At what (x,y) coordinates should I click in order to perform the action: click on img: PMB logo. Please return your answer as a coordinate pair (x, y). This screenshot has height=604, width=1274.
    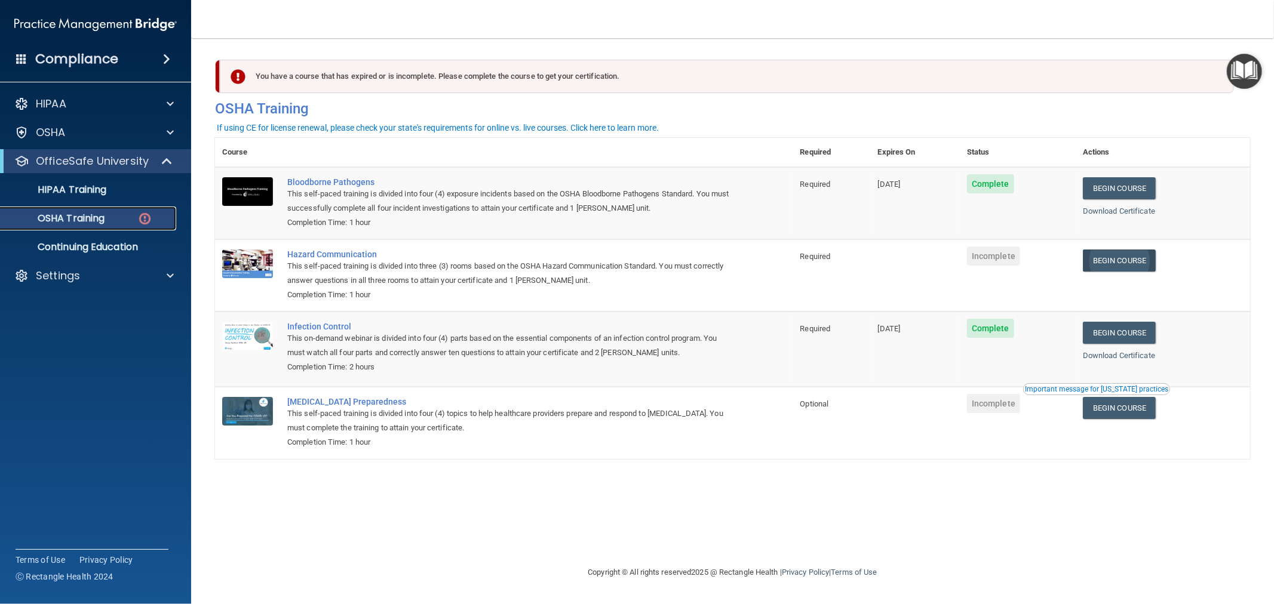
    Looking at the image, I should click on (96, 24).